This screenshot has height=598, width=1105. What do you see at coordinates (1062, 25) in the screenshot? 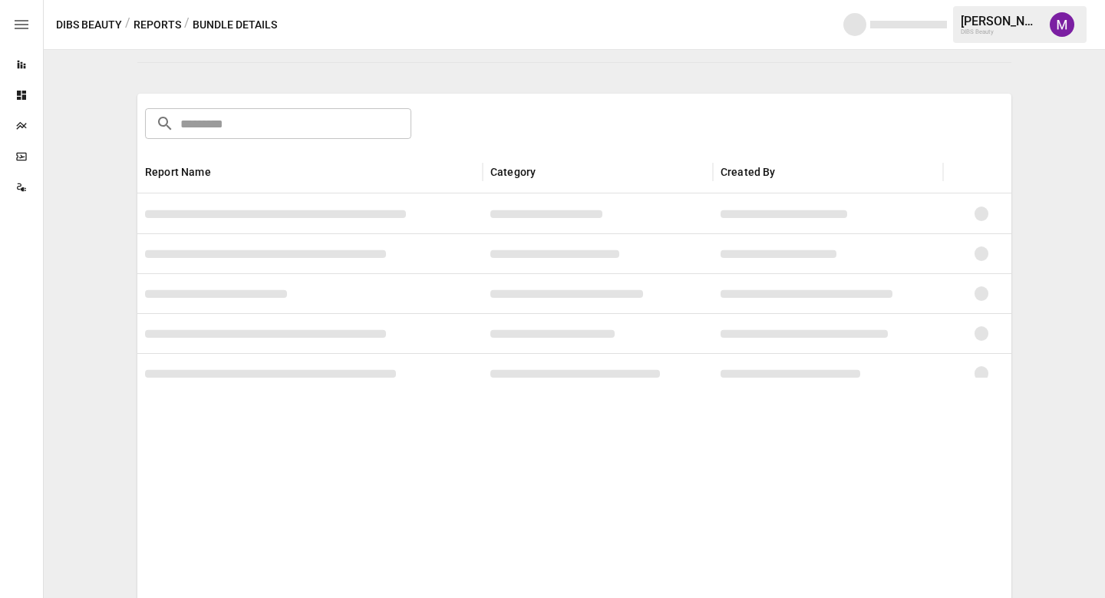
I see `button: Mindy Luong` at bounding box center [1062, 25].